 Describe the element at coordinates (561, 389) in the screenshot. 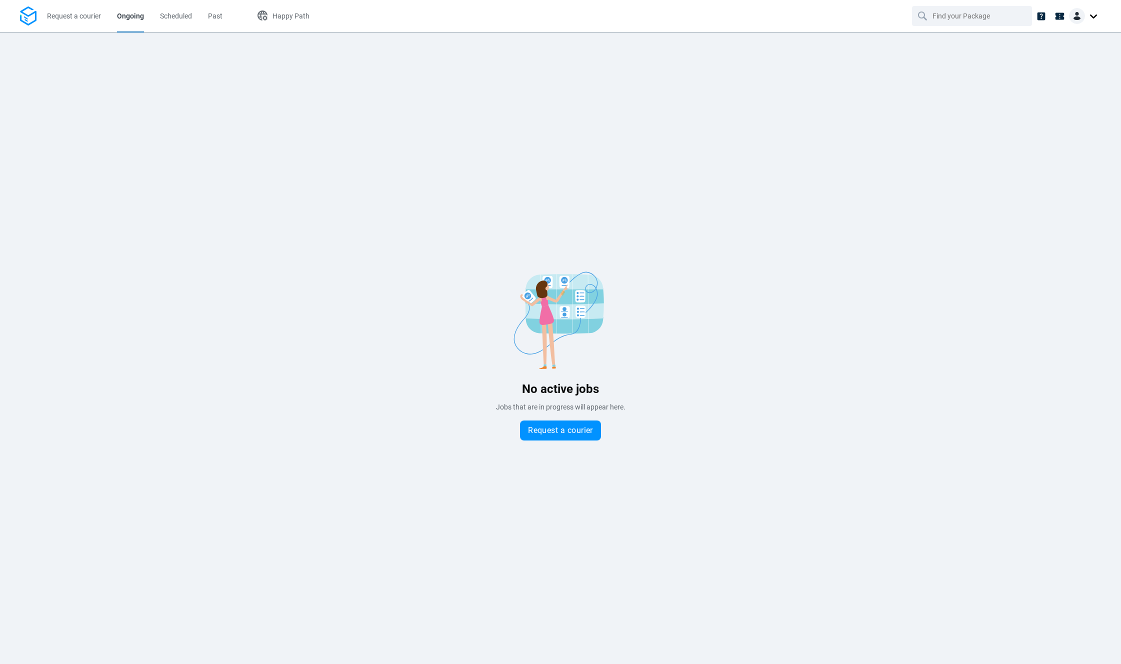

I see `span: No active jobs` at that location.